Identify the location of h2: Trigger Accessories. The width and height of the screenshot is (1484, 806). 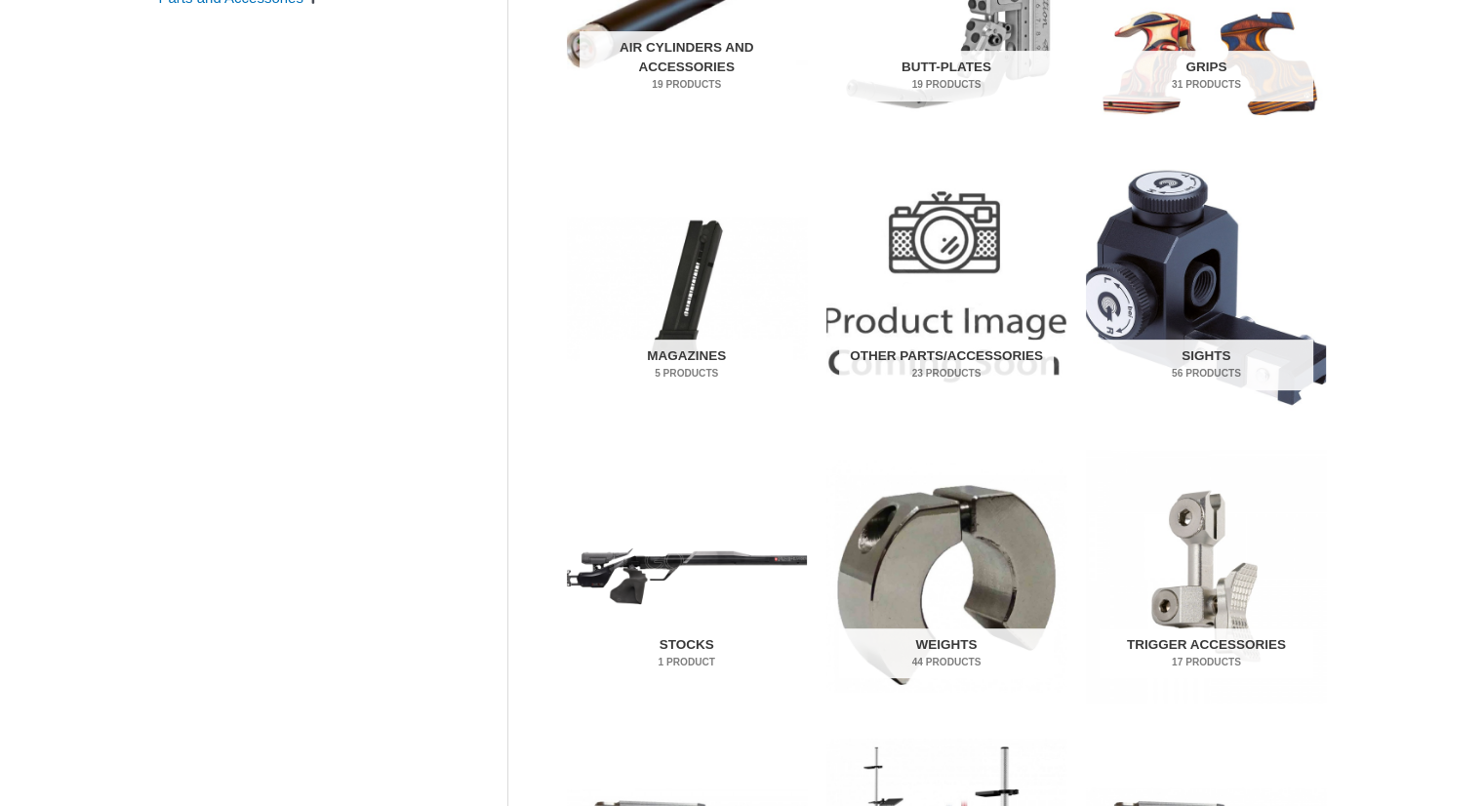
(1206, 654).